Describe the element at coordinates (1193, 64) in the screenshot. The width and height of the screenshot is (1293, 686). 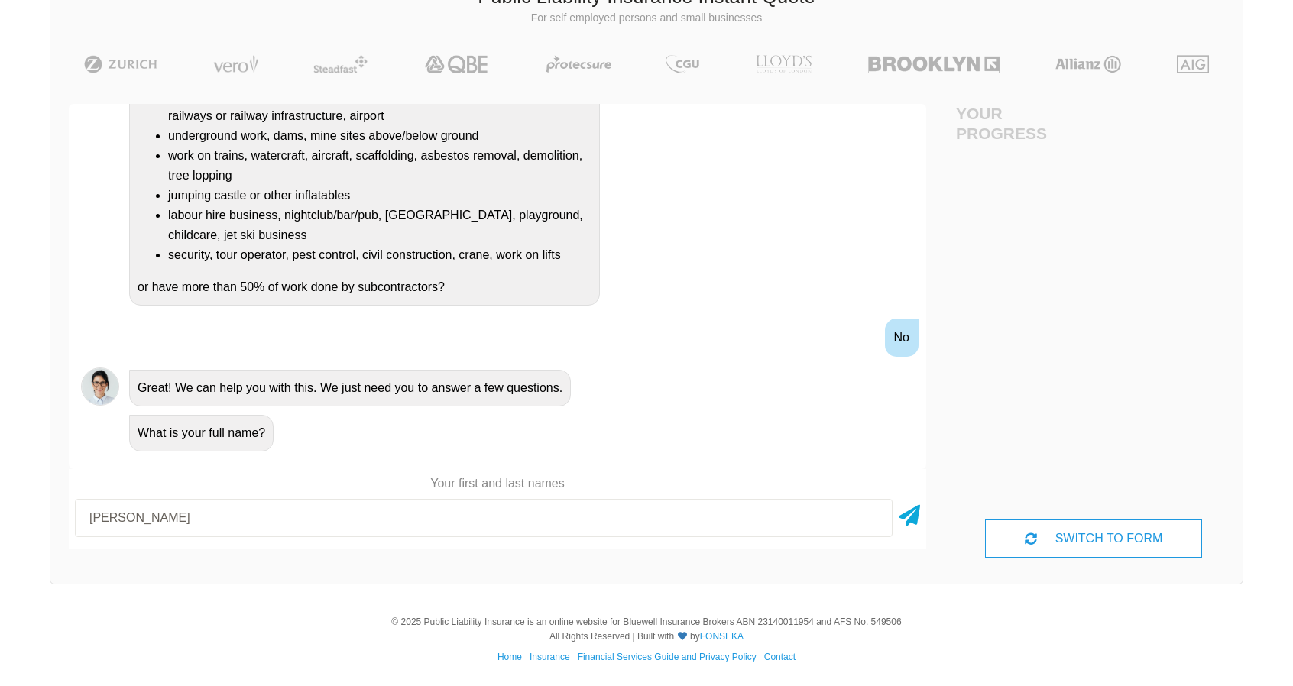
I see `img: AIG | Public Liability Insurance` at that location.